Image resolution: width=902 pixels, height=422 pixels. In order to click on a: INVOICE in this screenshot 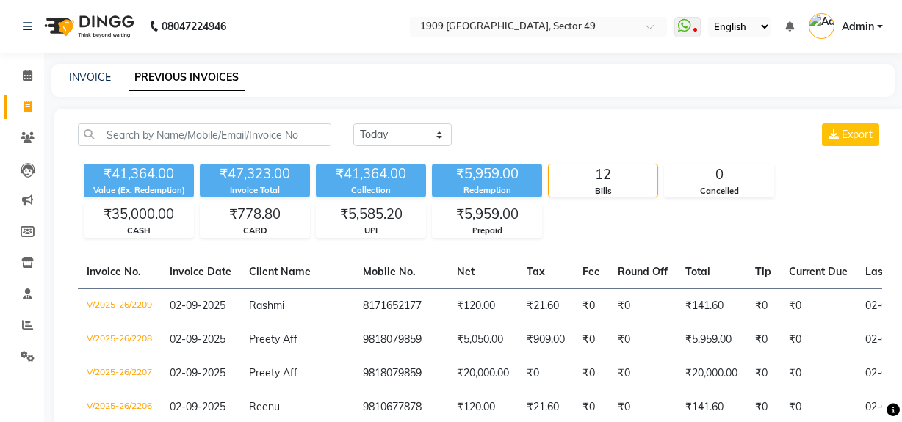, I will do `click(90, 77)`.